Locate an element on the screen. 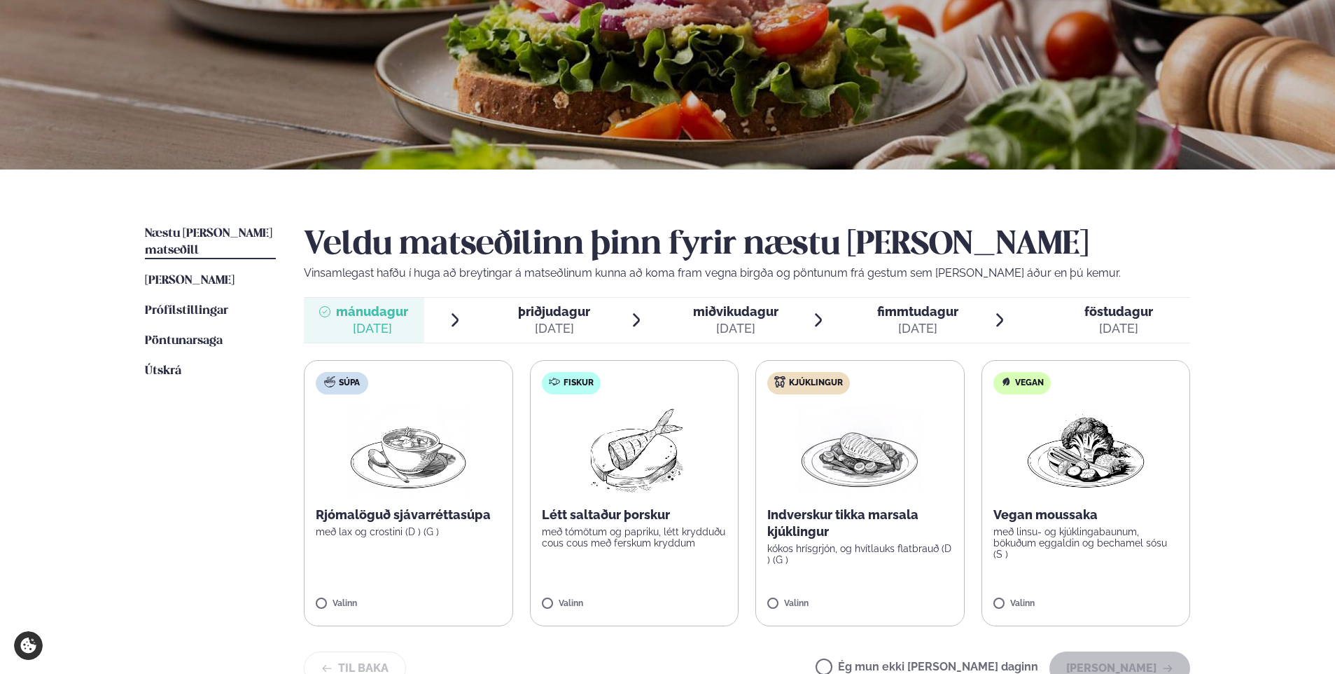 The height and width of the screenshot is (674, 1335). p: með linsu- og kjúklingabaunum, bökuðum eggaldin og bechamel sósu (S ) is located at coordinates (1086, 543).